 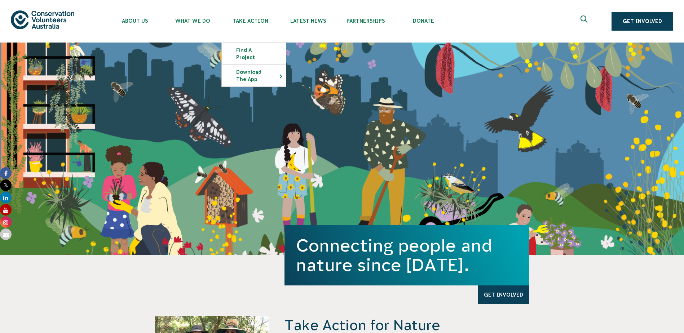 I want to click on span: Partnerships, so click(x=366, y=21).